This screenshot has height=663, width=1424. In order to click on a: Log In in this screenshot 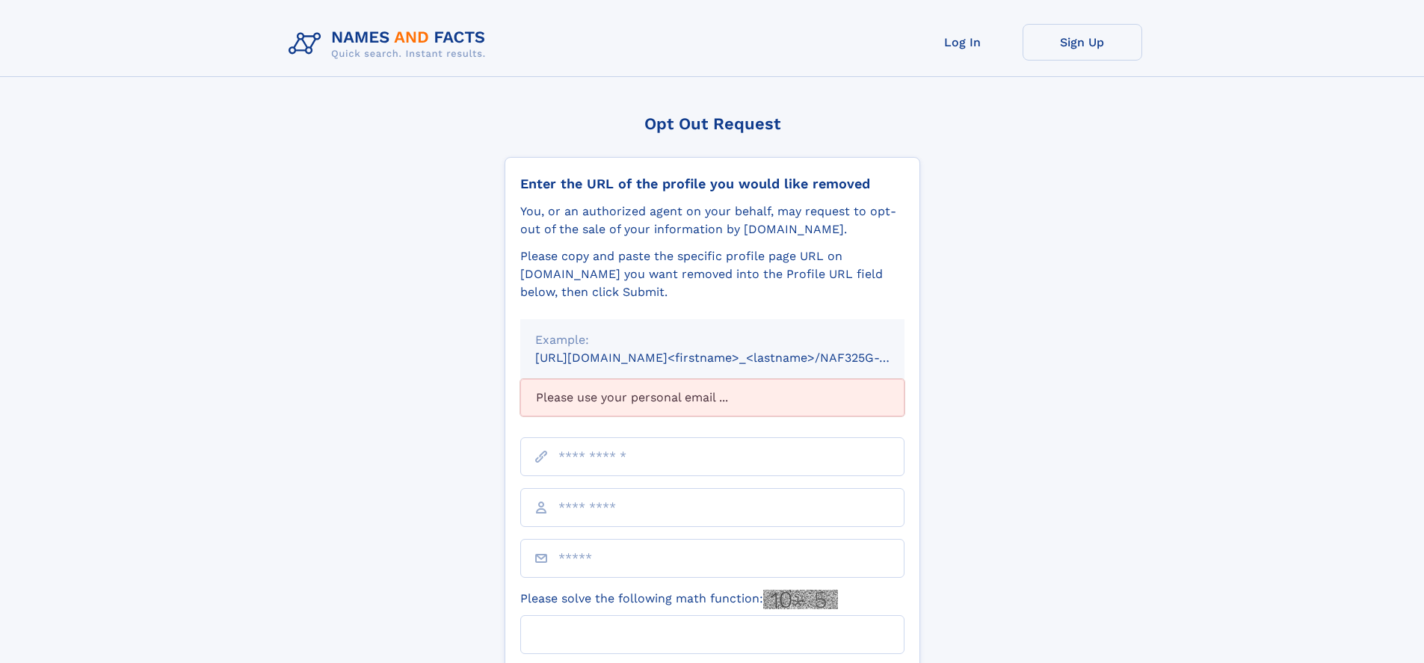, I will do `click(963, 42)`.